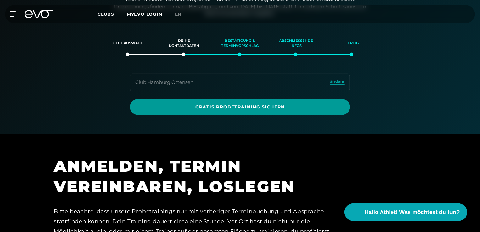  I want to click on a: ändern, so click(338, 82).